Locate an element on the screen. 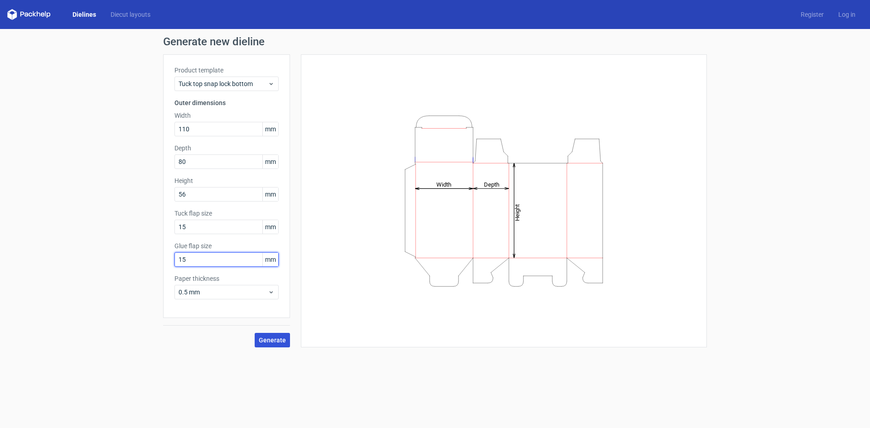 This screenshot has width=870, height=428. label: Paper thickness is located at coordinates (227, 279).